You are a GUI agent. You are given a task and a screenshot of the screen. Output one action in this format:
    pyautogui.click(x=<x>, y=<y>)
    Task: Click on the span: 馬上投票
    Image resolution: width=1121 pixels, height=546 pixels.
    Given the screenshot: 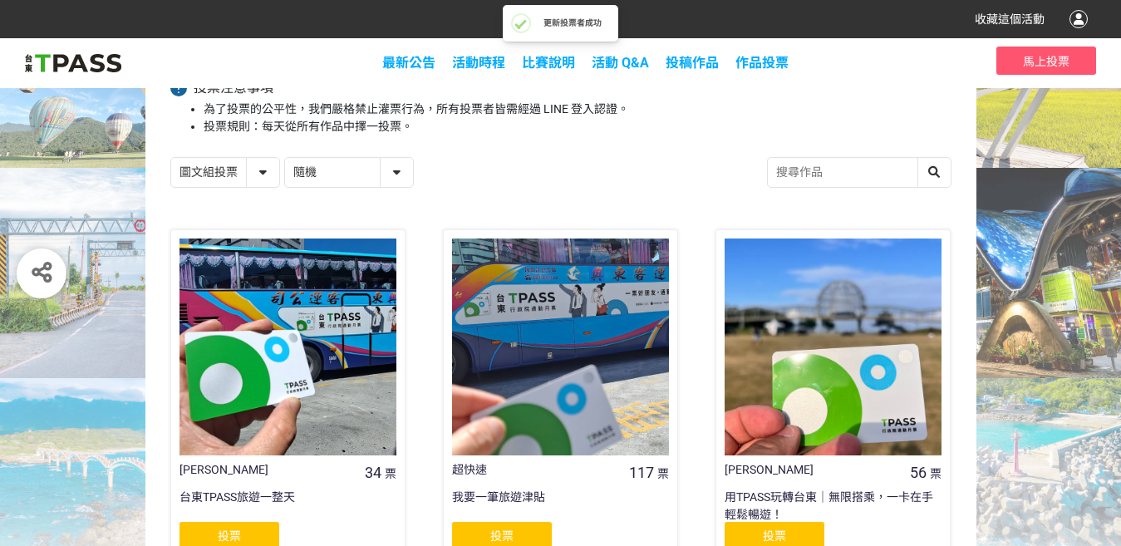 What is the action you would take?
    pyautogui.click(x=1046, y=61)
    